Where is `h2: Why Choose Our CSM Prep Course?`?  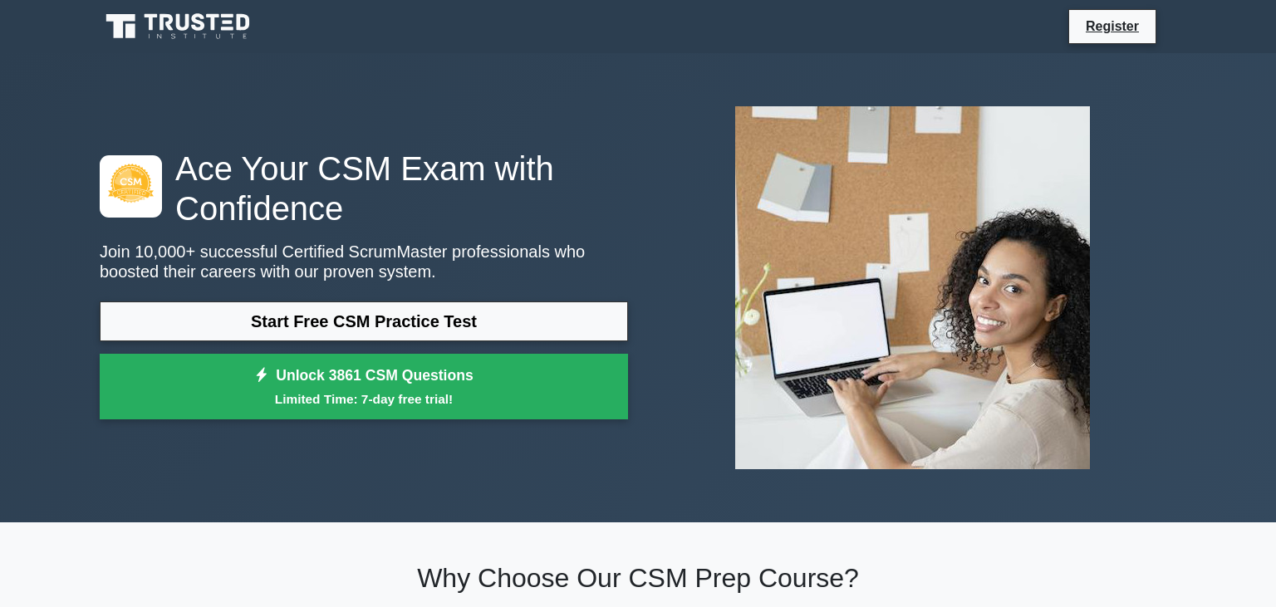 h2: Why Choose Our CSM Prep Course? is located at coordinates (638, 578).